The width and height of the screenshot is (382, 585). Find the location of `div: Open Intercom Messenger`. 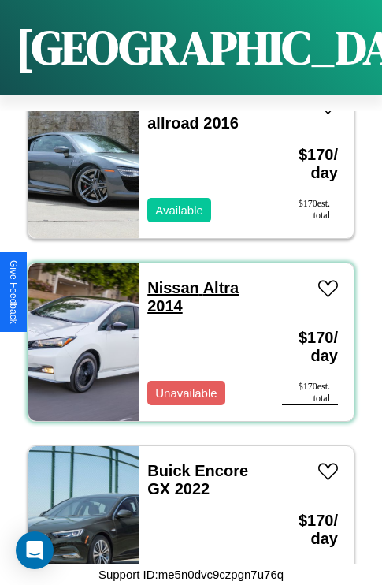

div: Open Intercom Messenger is located at coordinates (35, 550).